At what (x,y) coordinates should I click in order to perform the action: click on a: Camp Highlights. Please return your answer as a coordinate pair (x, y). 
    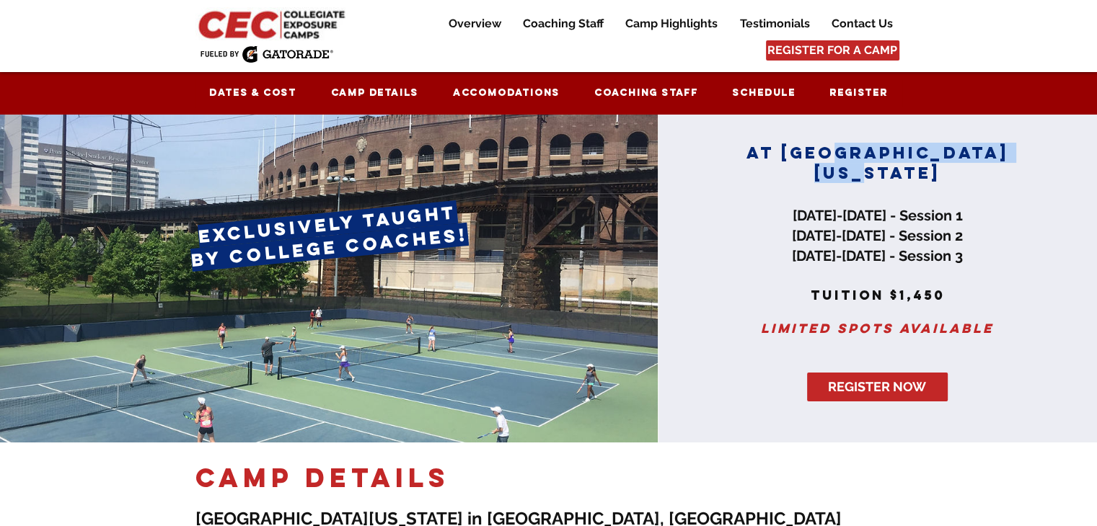
    Looking at the image, I should click on (671, 24).